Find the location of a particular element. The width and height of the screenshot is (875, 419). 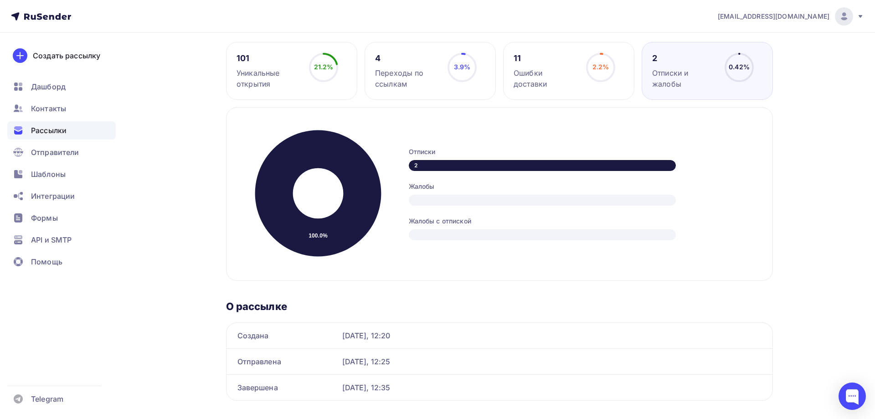

span: 21.2% is located at coordinates (323, 67).